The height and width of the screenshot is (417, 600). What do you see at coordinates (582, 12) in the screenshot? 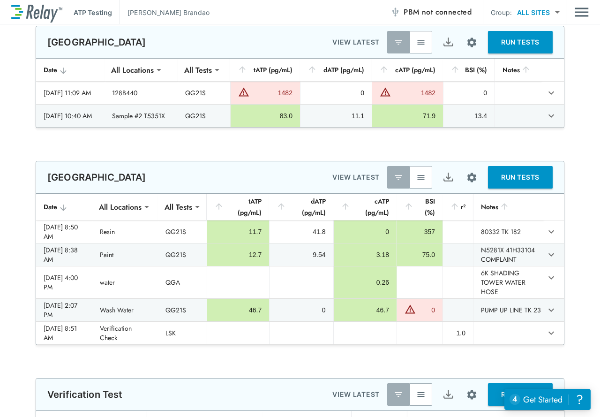
I see `img: Drawer Icon` at bounding box center [582, 12].